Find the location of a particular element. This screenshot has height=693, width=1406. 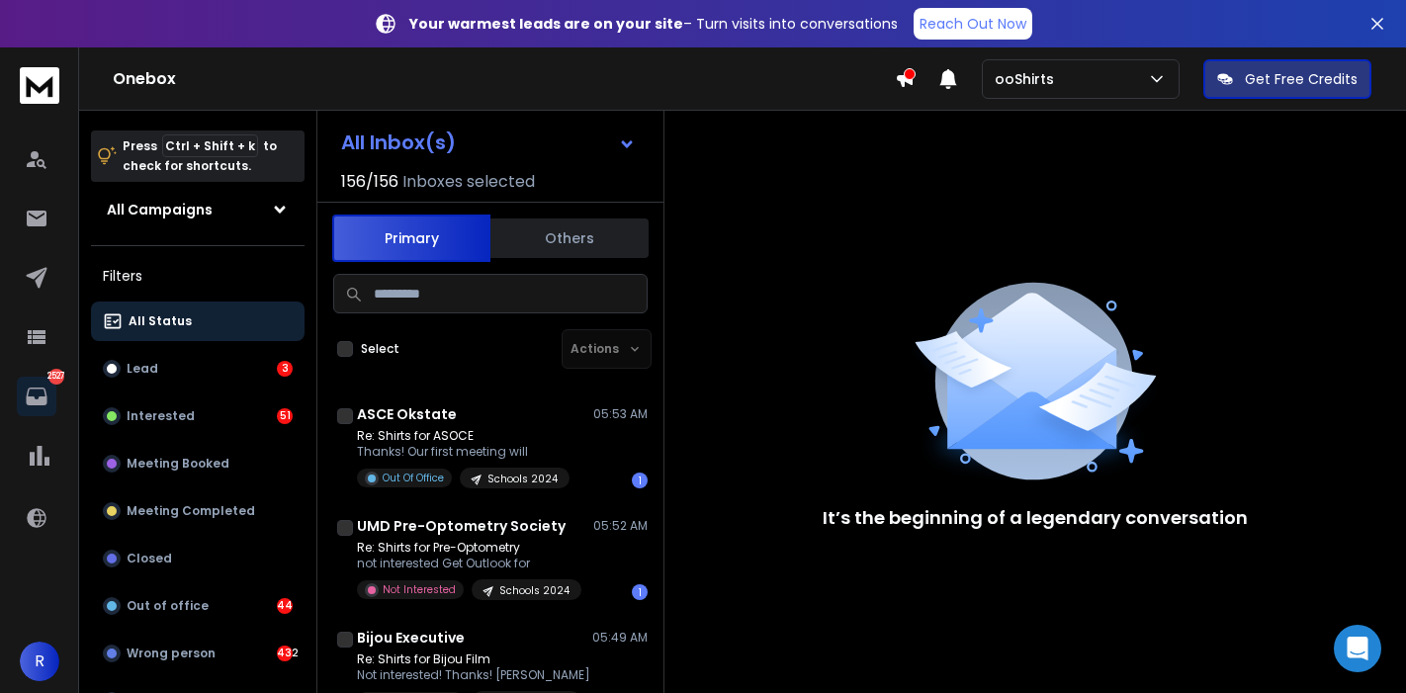

p: Out of office is located at coordinates (167, 606).